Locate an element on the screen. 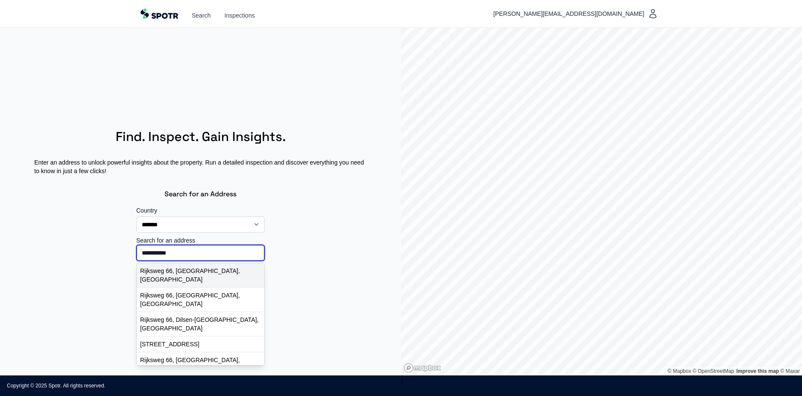  a: Maxar is located at coordinates (790, 371).